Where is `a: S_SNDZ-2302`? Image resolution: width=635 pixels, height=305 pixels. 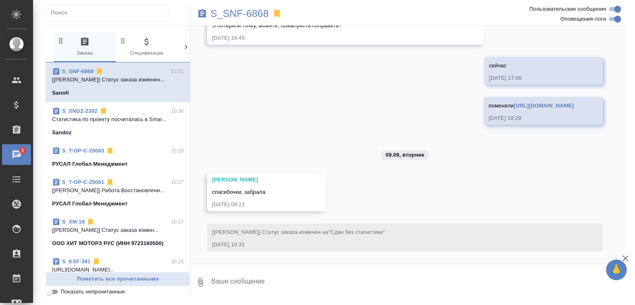 a: S_SNDZ-2302 is located at coordinates (80, 111).